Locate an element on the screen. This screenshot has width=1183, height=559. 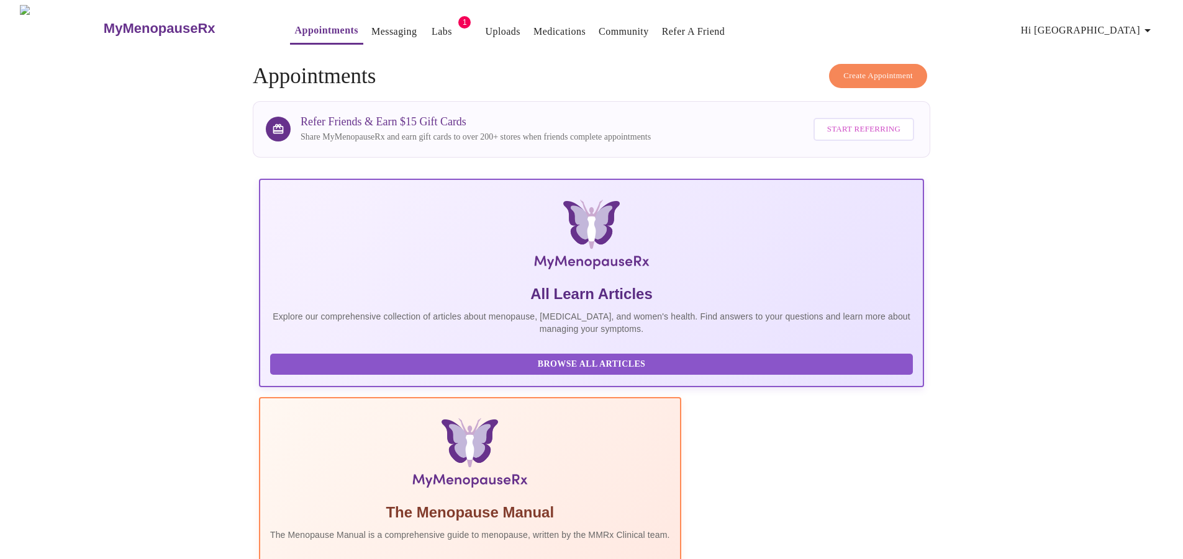
button: Labs is located at coordinates (441, 32).